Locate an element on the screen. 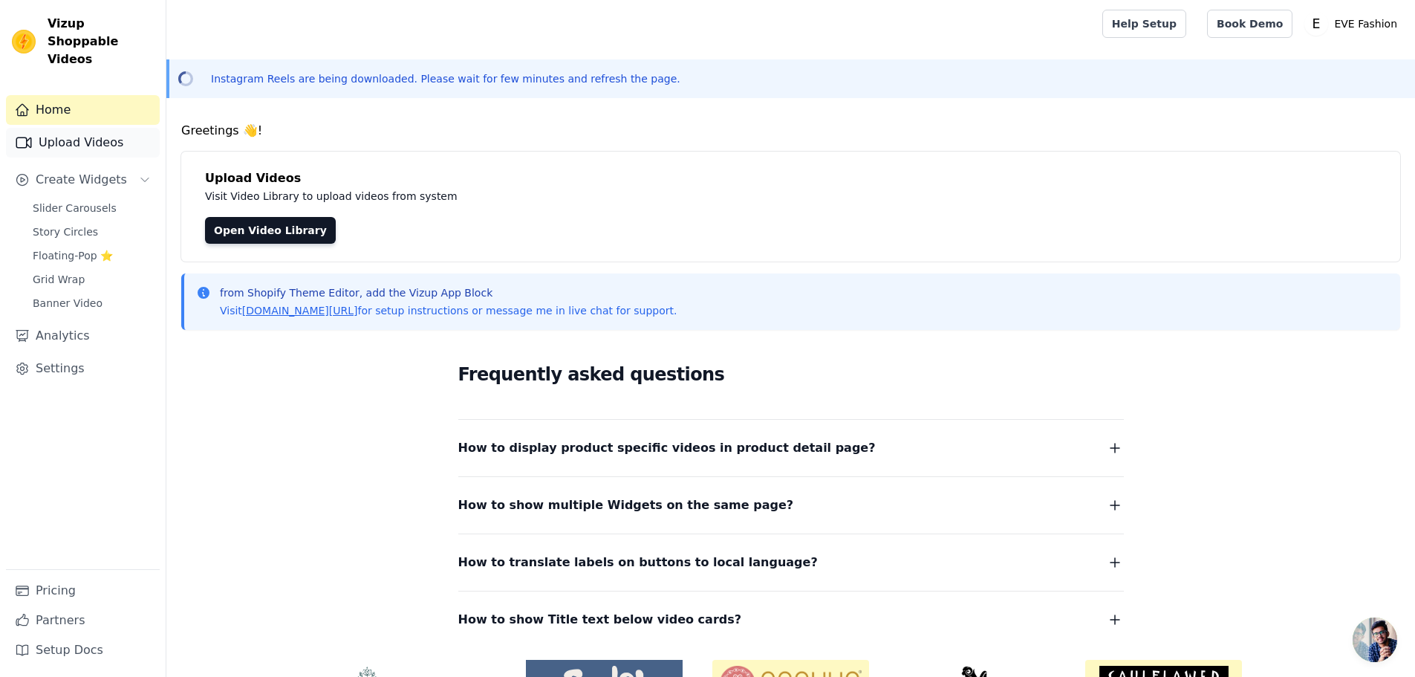 This screenshot has width=1415, height=677. a: Partners is located at coordinates (82, 620).